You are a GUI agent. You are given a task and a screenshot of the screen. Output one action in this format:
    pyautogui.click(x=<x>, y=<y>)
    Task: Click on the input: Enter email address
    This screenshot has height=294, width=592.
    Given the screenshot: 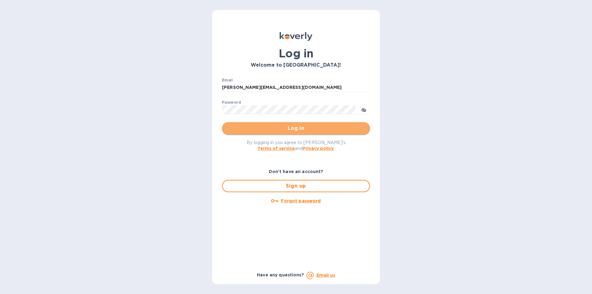 What is the action you would take?
    pyautogui.click(x=296, y=88)
    